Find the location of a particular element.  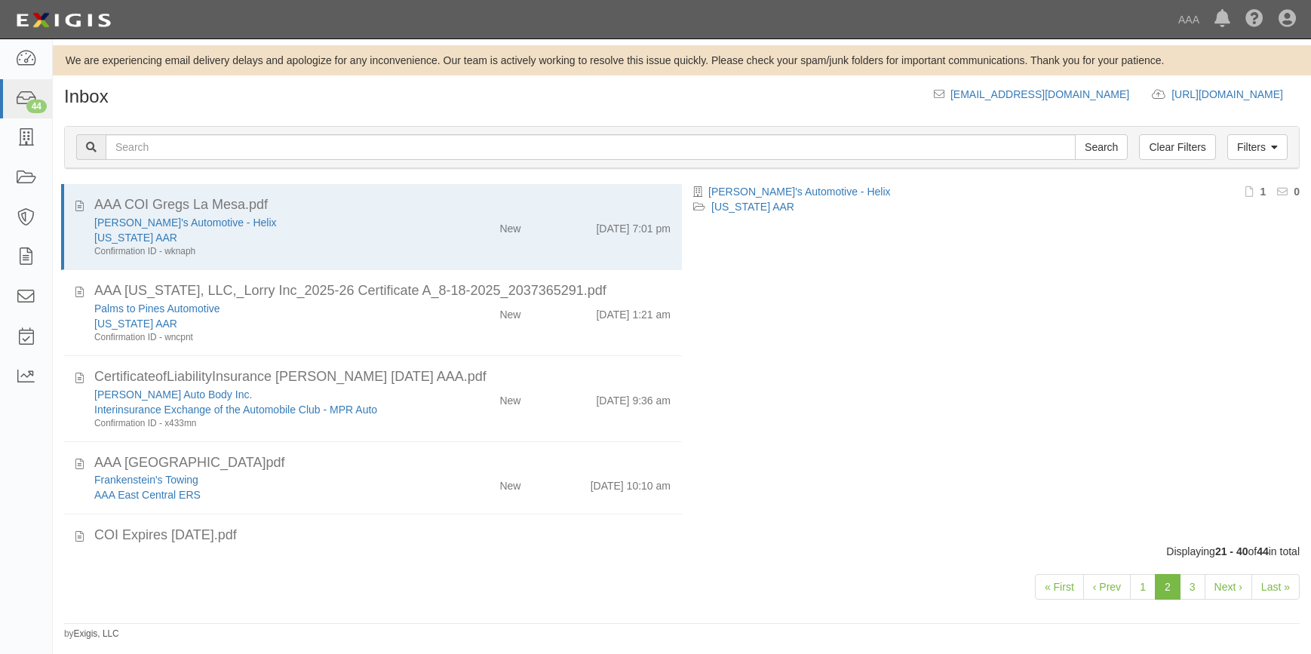

a: Clear Filters is located at coordinates (1177, 147).